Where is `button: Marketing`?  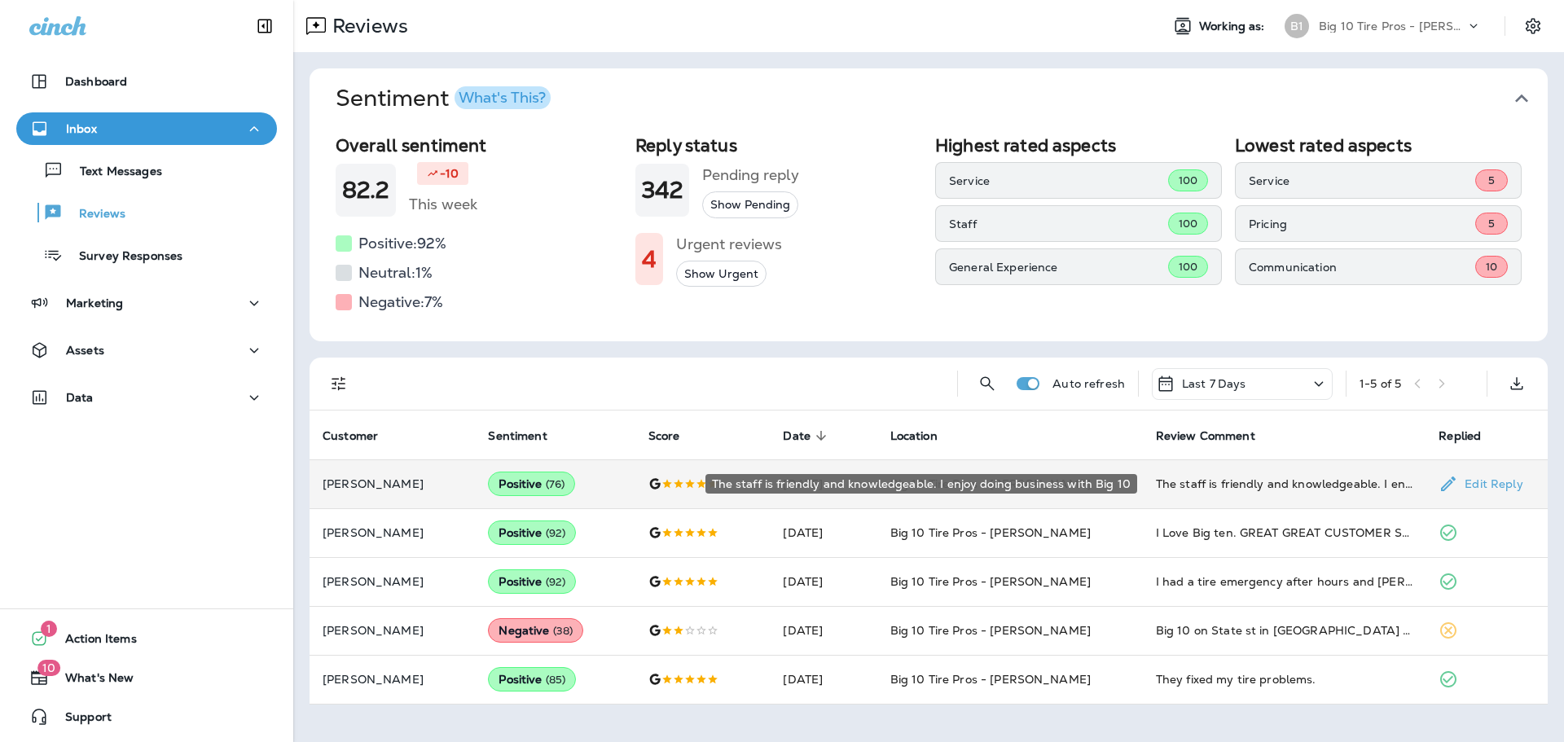
button: Marketing is located at coordinates (147, 303).